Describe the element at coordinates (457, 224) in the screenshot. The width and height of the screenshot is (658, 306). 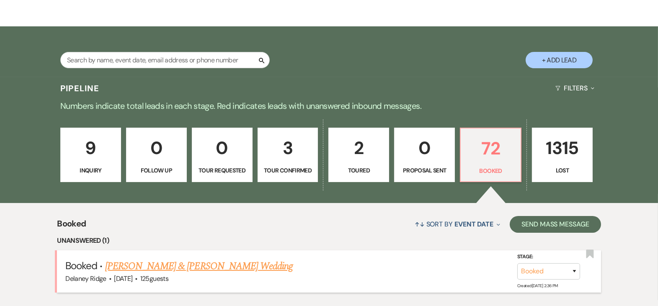
I see `button: Sort By Event Date` at that location.